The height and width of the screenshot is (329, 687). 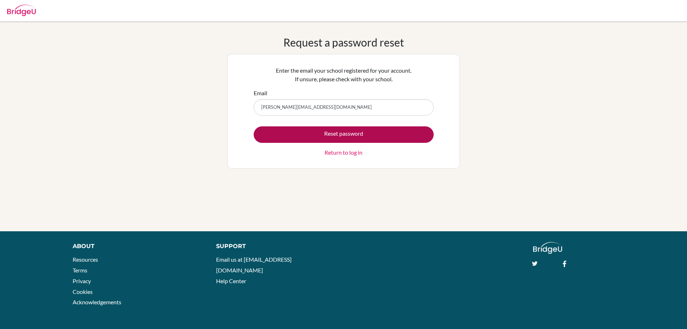 I want to click on a: Resources, so click(x=85, y=259).